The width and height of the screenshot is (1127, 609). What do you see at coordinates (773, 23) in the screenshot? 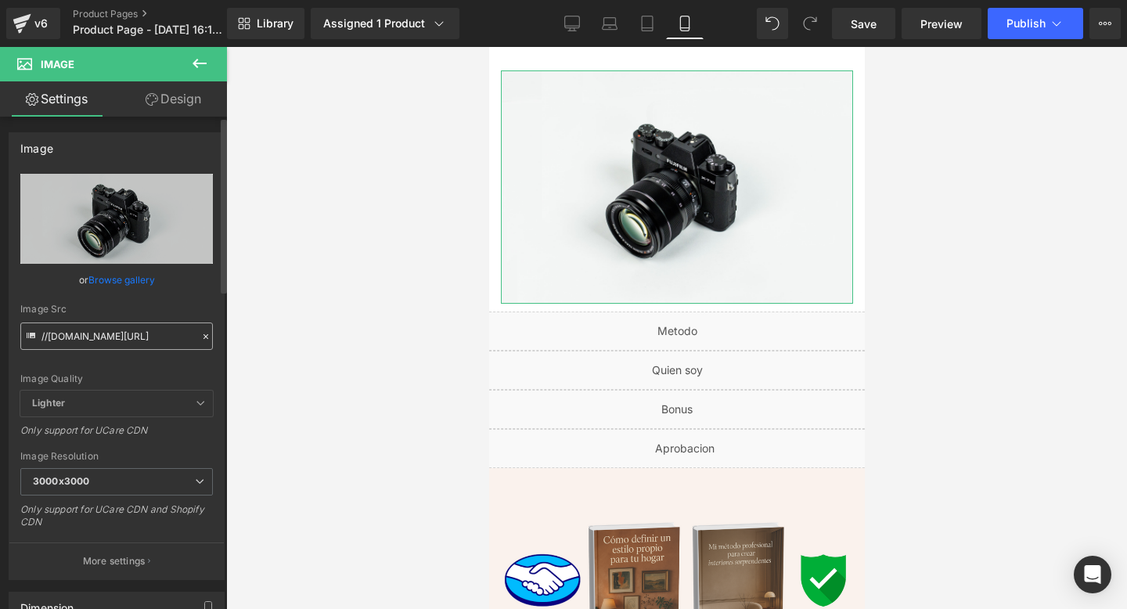
I see `button: Undo` at bounding box center [773, 23].